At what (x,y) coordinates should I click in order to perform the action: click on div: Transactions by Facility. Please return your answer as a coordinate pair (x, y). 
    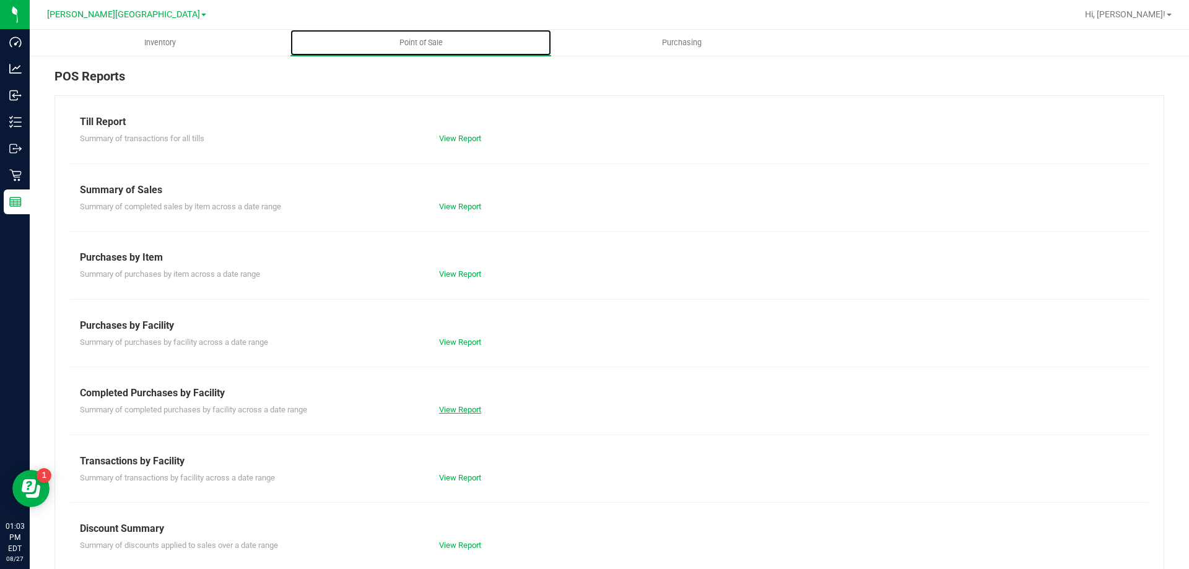
    Looking at the image, I should click on (609, 461).